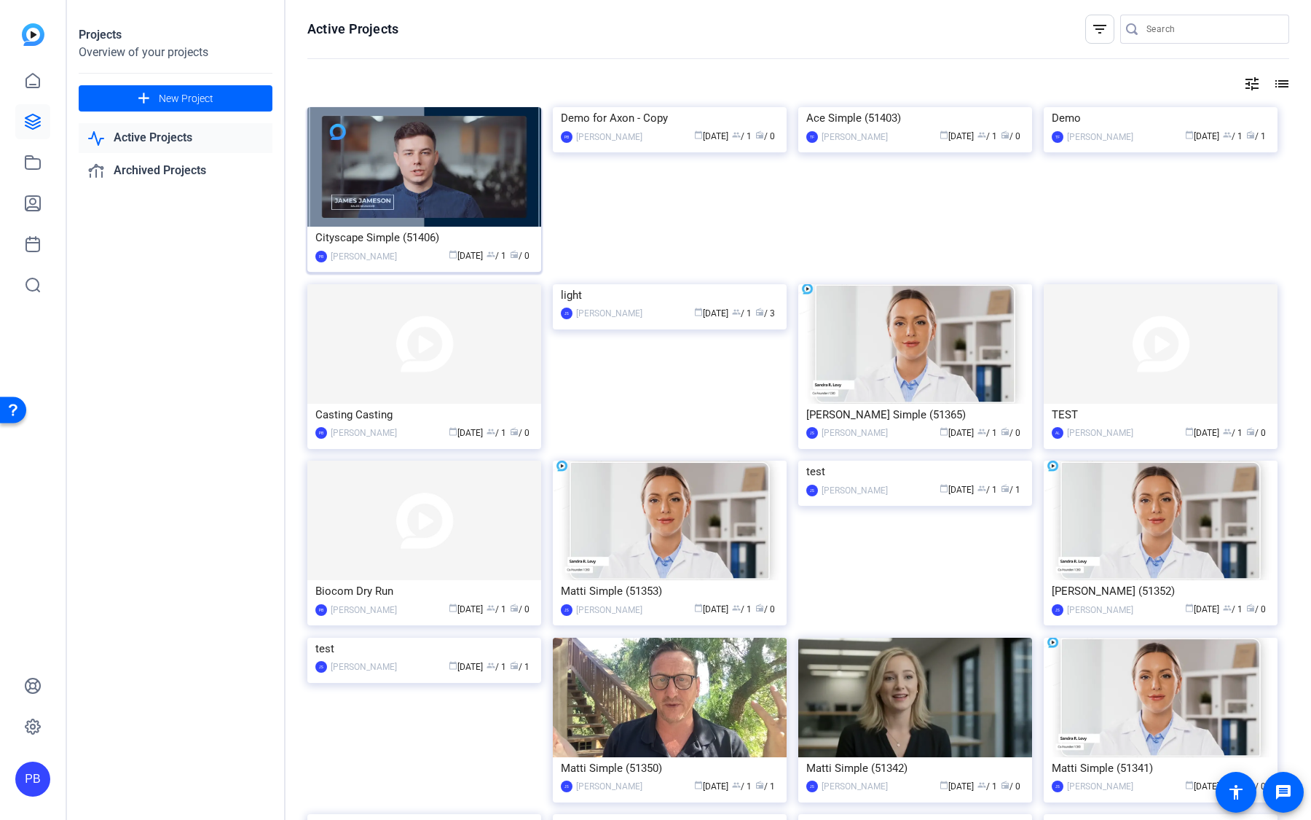  I want to click on mat-icon: accessibility, so click(1236, 792).